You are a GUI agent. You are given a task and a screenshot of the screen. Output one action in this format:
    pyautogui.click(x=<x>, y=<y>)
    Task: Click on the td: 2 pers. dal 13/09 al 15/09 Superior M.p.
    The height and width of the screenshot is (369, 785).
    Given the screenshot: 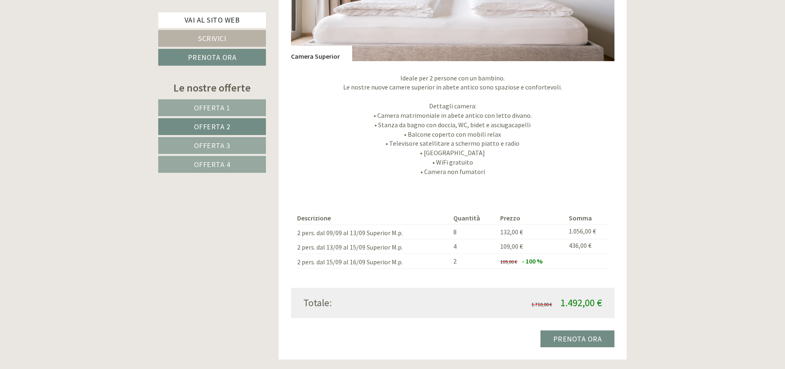 What is the action you would take?
    pyautogui.click(x=373, y=247)
    